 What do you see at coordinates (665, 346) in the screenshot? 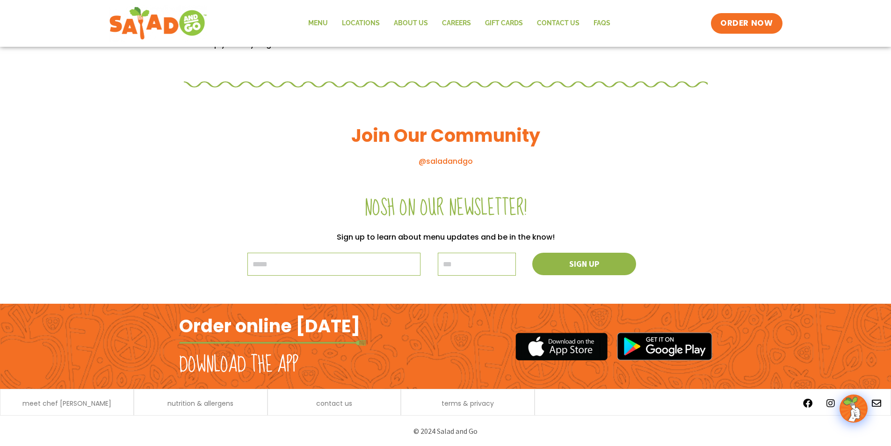
I see `img: google_play` at bounding box center [665, 346].